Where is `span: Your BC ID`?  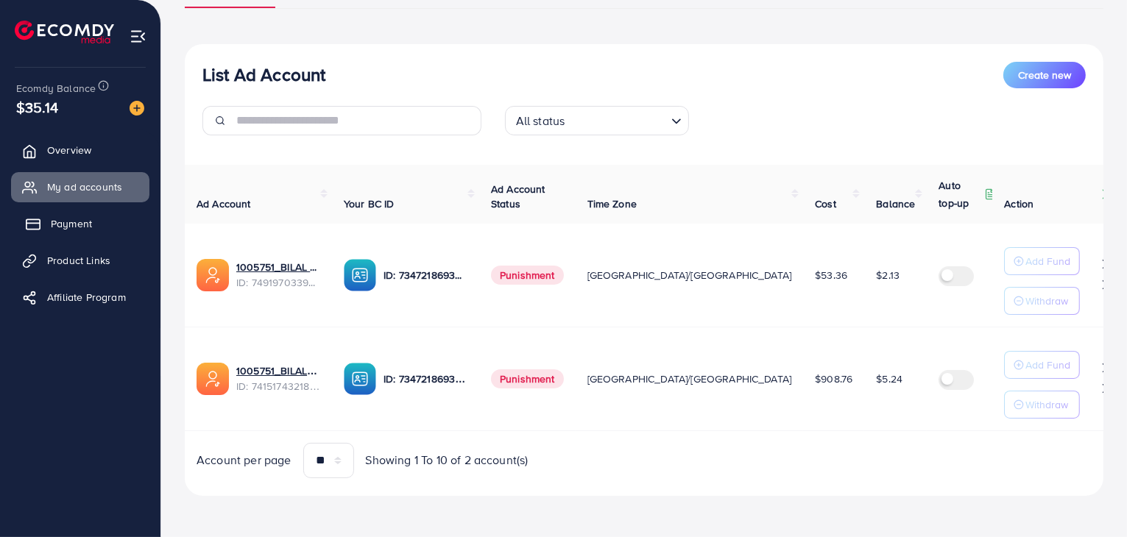
span: Your BC ID is located at coordinates (369, 204).